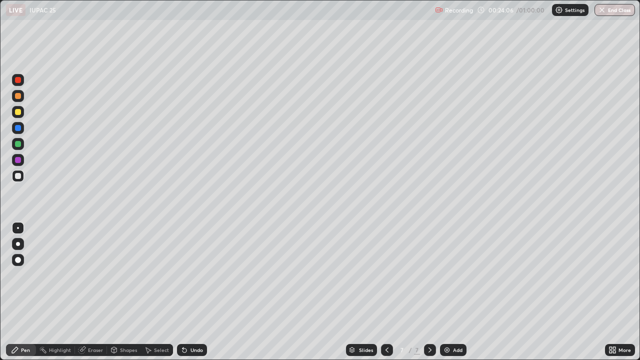 The width and height of the screenshot is (640, 360). Describe the element at coordinates (162, 350) in the screenshot. I see `div: Select` at that location.